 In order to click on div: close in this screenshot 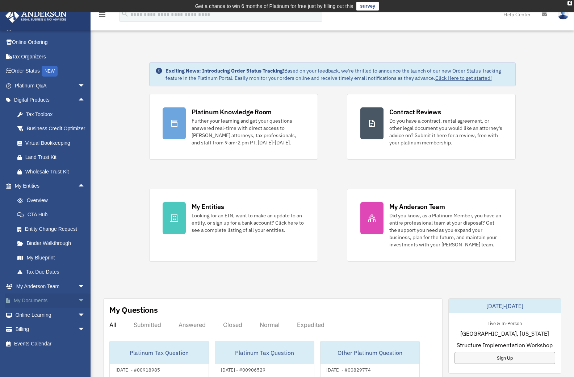, I will do `click(570, 3)`.